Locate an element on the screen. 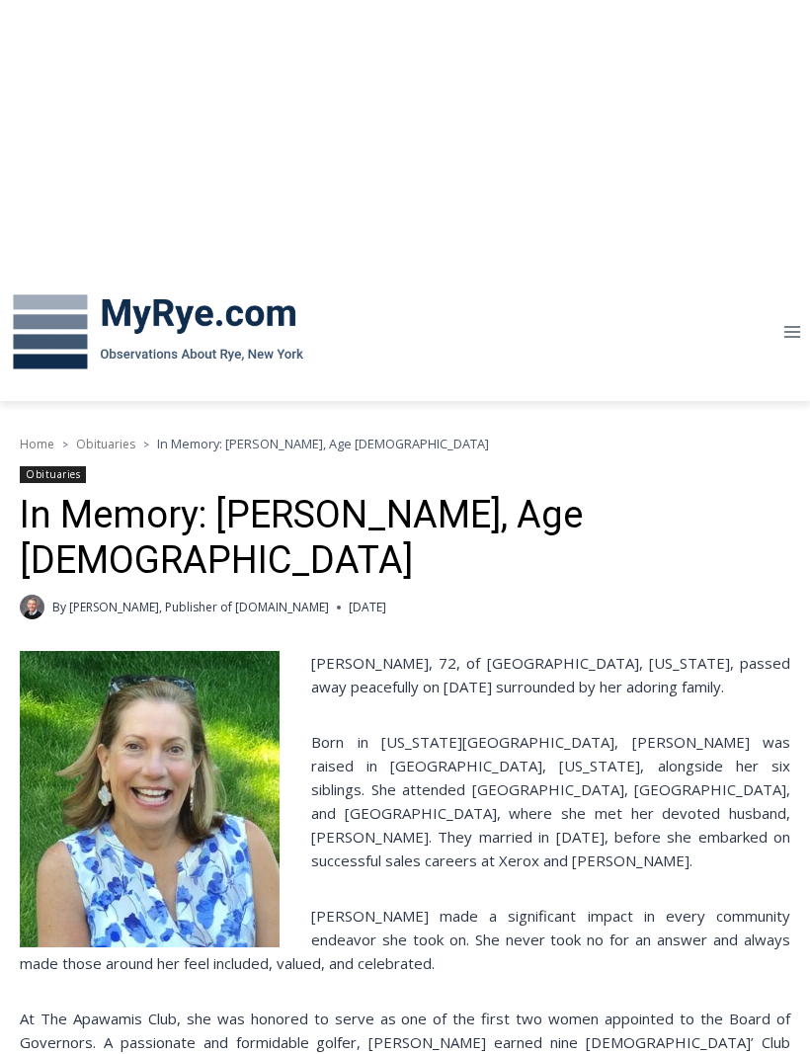 This screenshot has height=1054, width=810. span: Home is located at coordinates (37, 444).